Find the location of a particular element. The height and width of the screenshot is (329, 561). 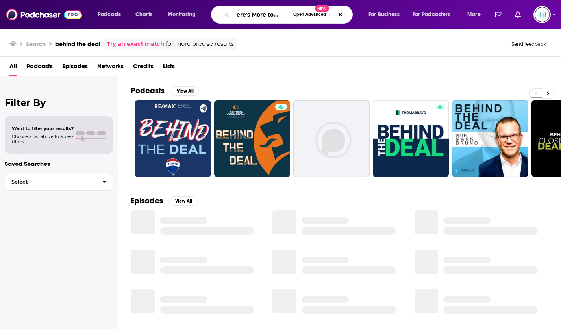

span: Credits is located at coordinates (143, 68).